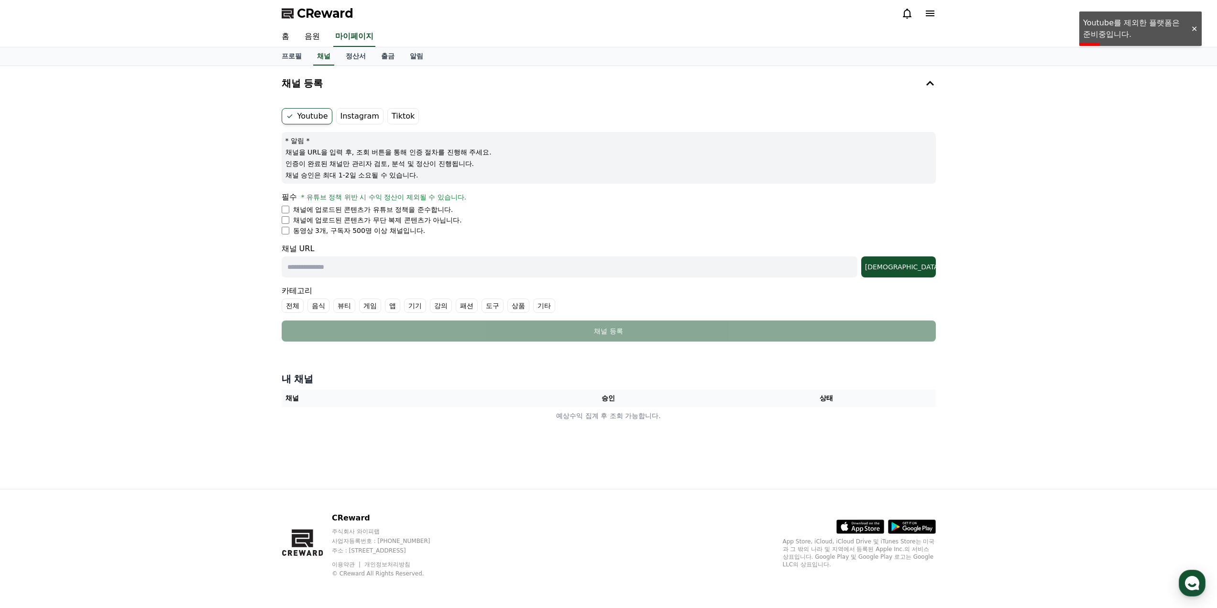 The width and height of the screenshot is (1217, 608). I want to click on a: 개인정보처리방침, so click(387, 564).